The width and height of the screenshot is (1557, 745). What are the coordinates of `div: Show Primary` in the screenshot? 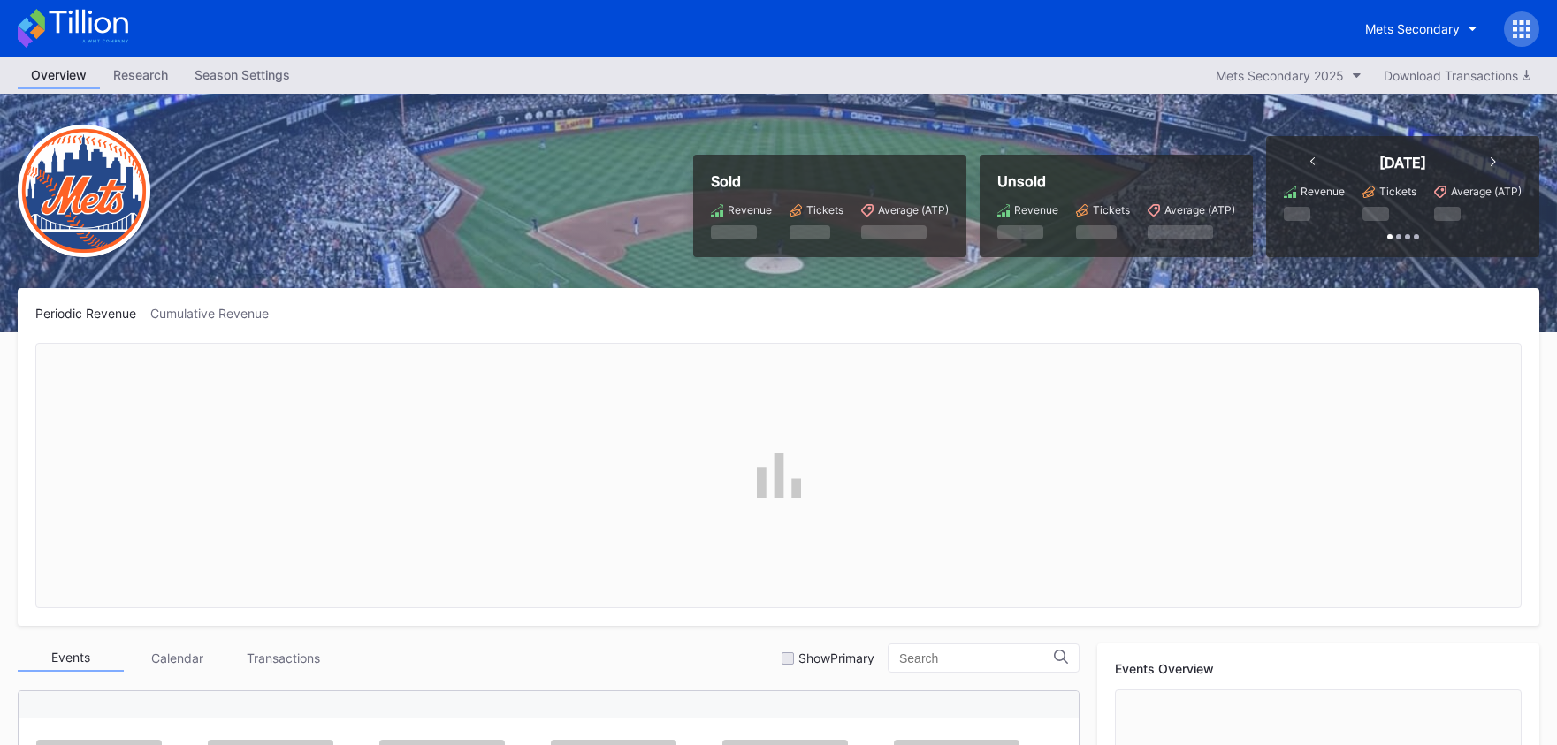 It's located at (837, 658).